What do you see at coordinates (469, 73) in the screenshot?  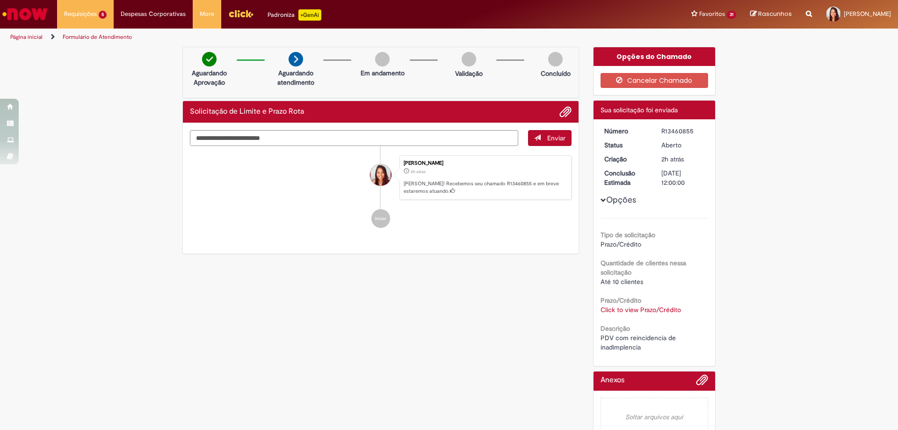 I see `p: Validação` at bounding box center [469, 73].